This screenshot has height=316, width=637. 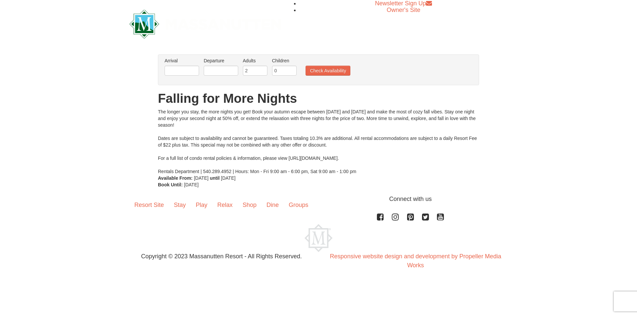 What do you see at coordinates (318, 199) in the screenshot?
I see `p: Connect with us` at bounding box center [318, 199].